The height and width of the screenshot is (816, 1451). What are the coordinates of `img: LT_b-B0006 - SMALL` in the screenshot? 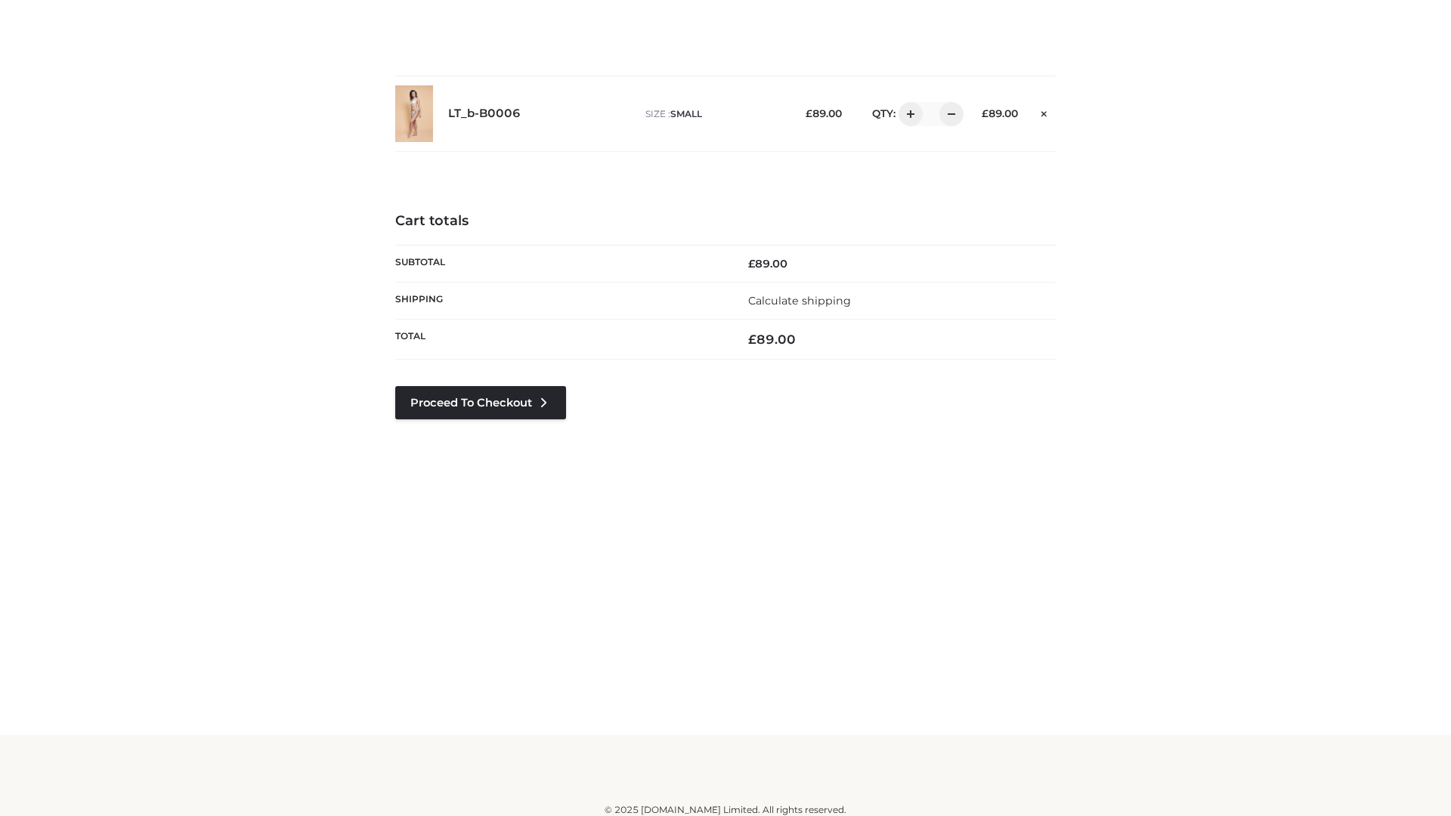 It's located at (414, 113).